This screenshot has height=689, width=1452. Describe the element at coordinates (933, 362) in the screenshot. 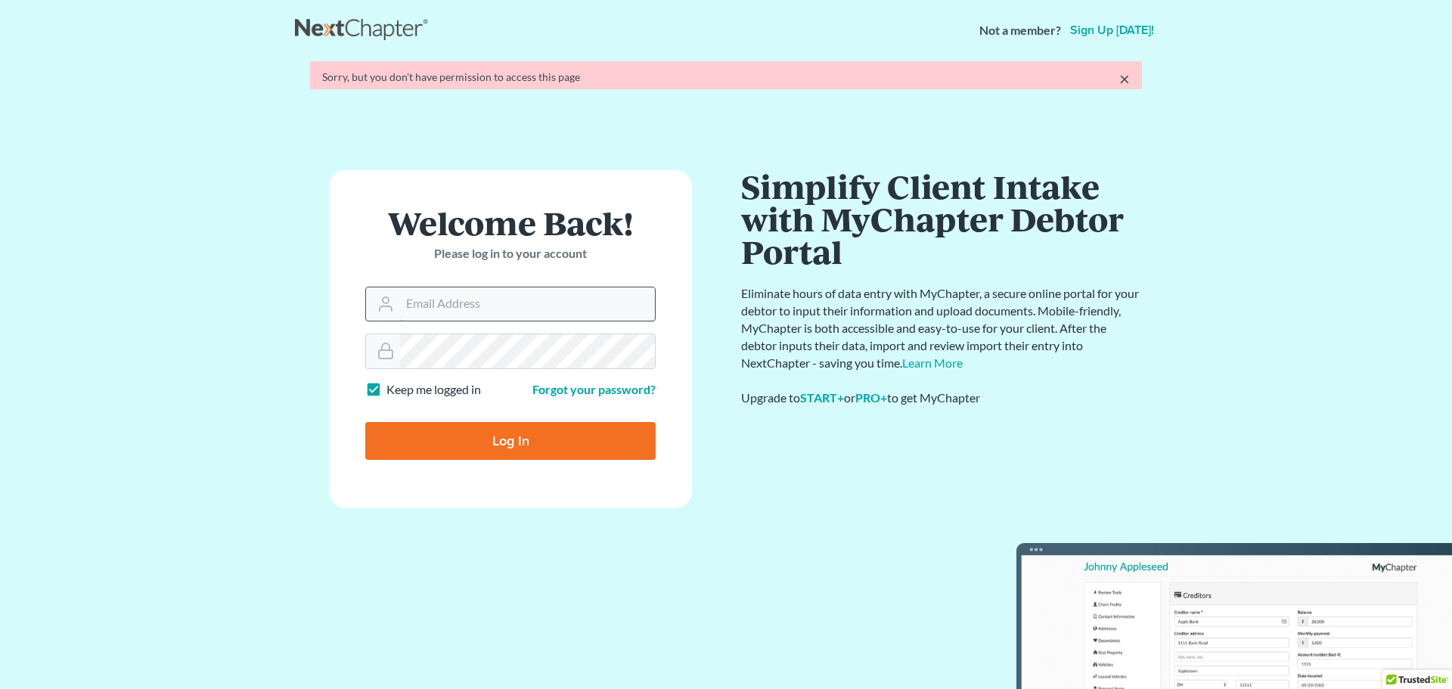

I see `a: Learn More` at that location.